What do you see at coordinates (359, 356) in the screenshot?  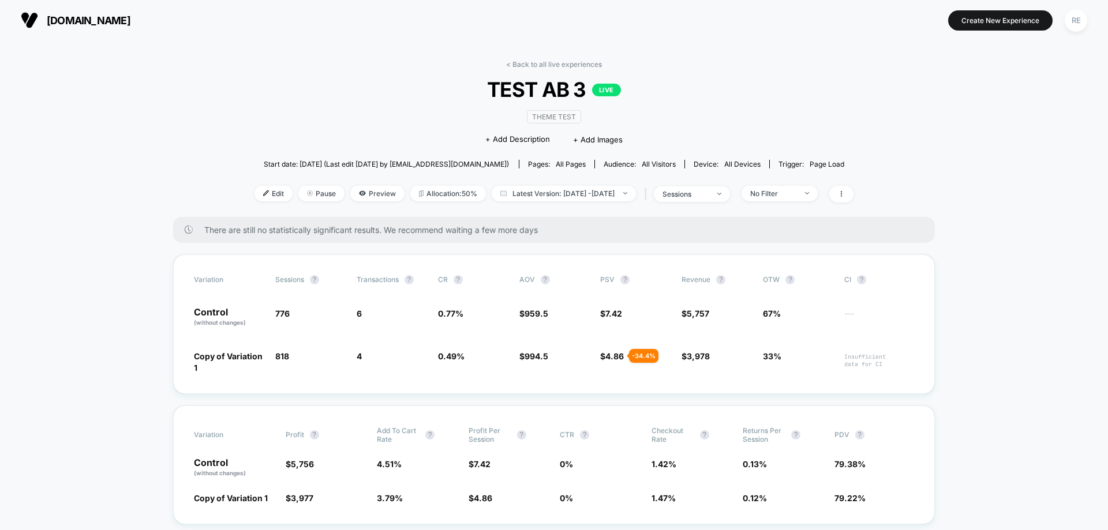 I see `span: 4` at bounding box center [359, 356].